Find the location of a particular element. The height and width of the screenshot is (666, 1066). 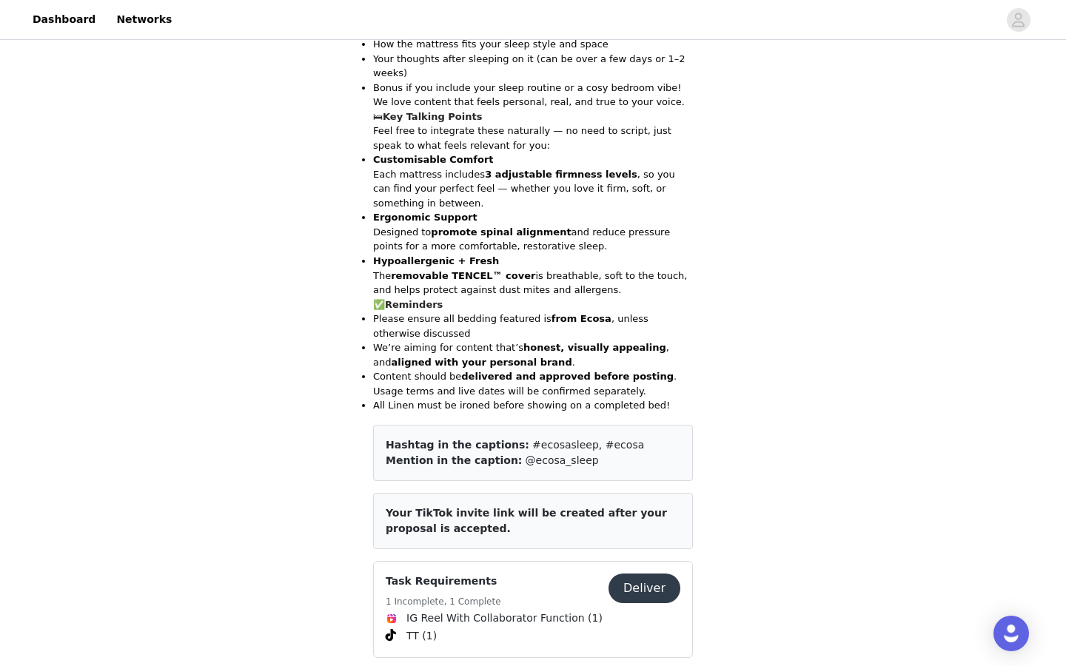

p: Feel free to integrate these naturally — no need to script, just speak to what feels relevant for... is located at coordinates (533, 138).